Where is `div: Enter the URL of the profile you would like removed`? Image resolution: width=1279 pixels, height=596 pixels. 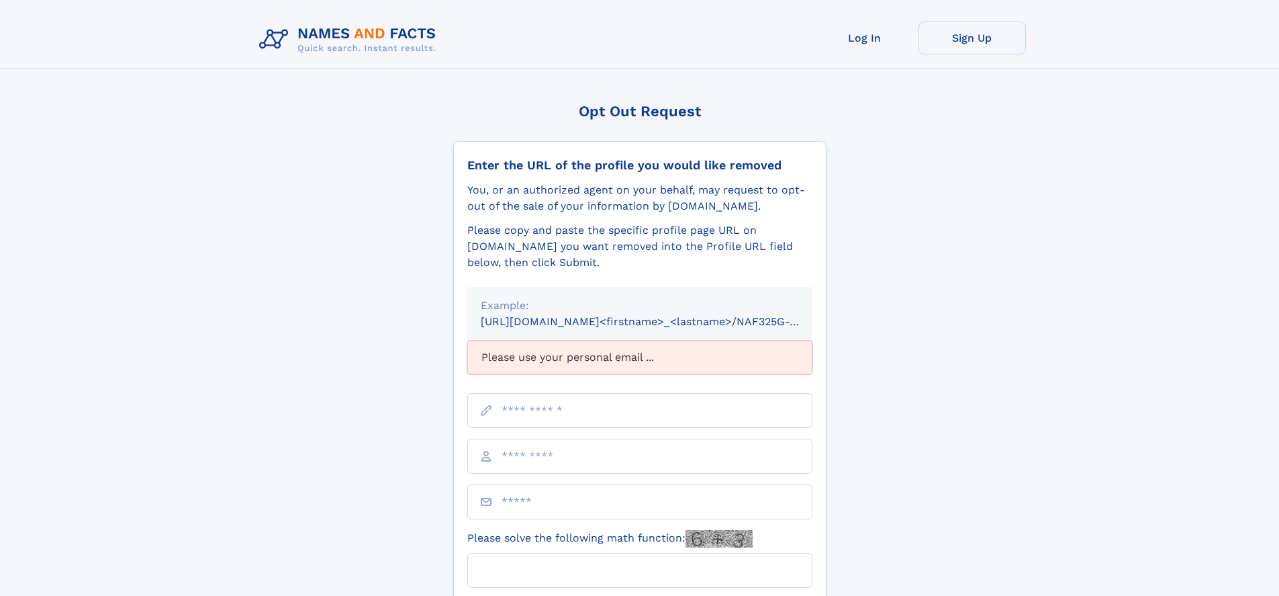
div: Enter the URL of the profile you would like removed is located at coordinates (640, 165).